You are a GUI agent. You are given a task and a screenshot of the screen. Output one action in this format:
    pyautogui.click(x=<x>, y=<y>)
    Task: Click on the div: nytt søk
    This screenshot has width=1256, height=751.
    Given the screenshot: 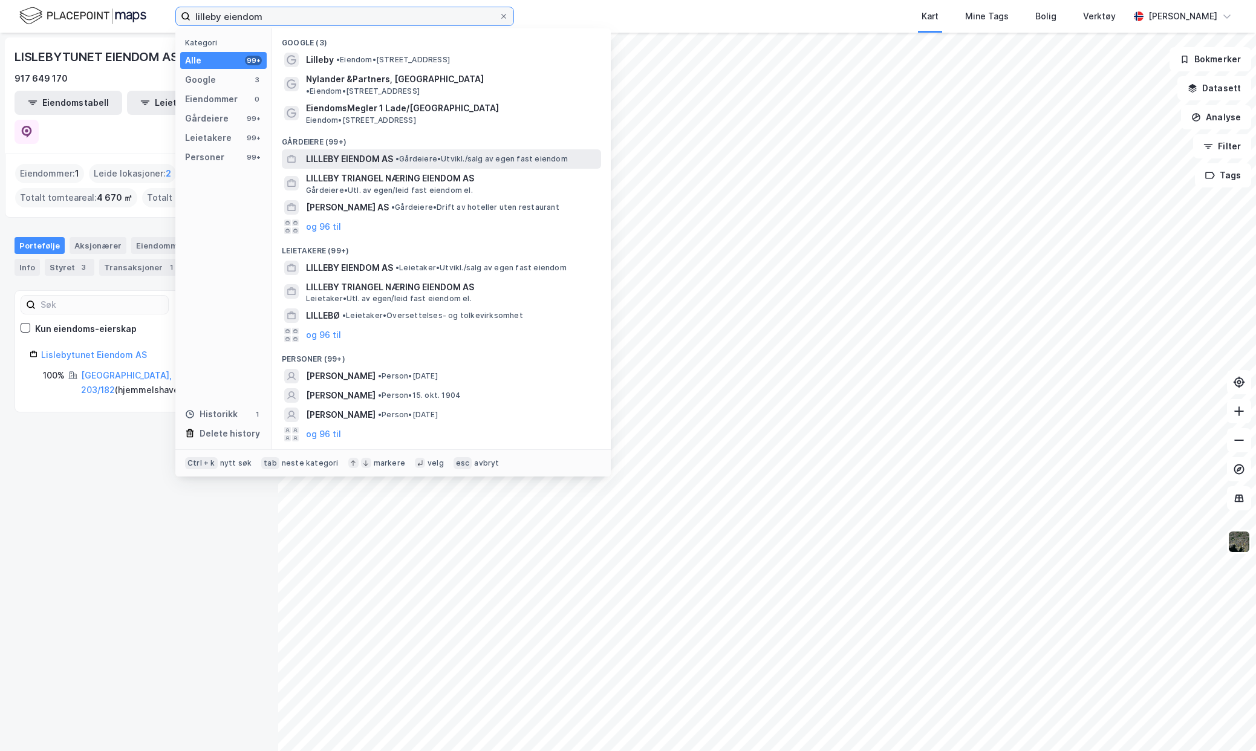 What is the action you would take?
    pyautogui.click(x=236, y=463)
    